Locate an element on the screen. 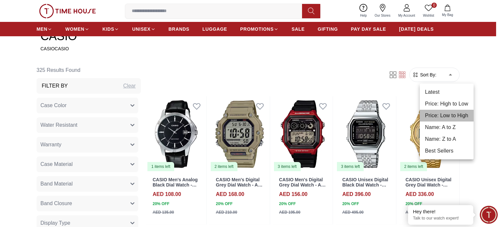 The image size is (501, 227). div: Chat Widget is located at coordinates (489, 214).